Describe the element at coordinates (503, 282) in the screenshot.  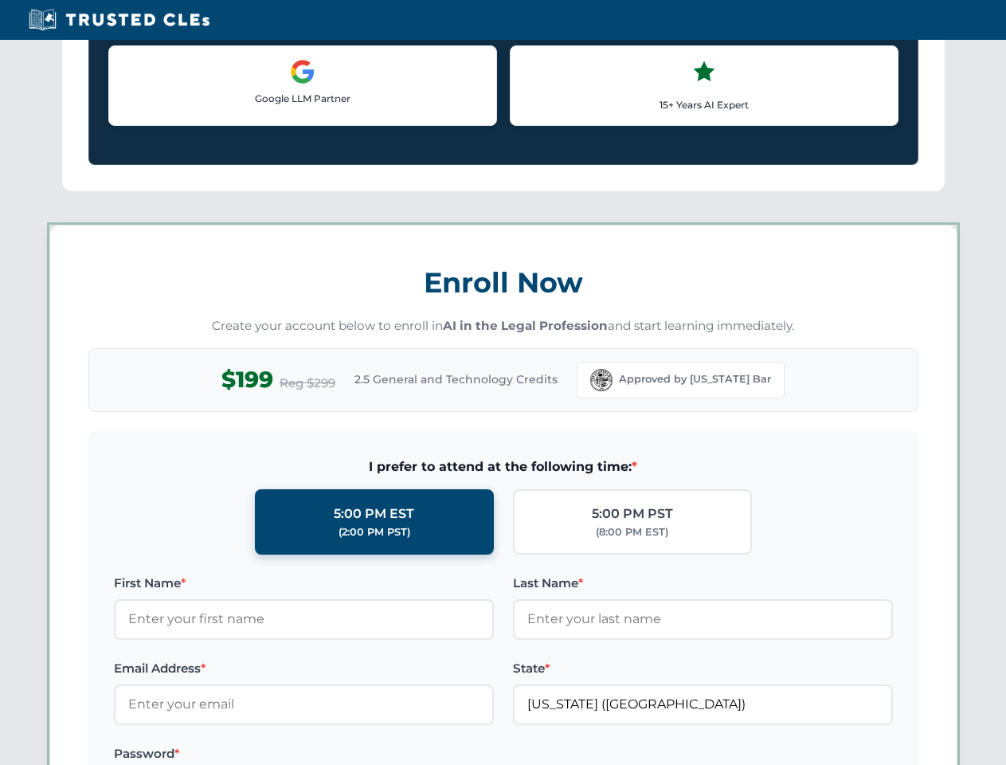
I see `h3: Enroll Now` at that location.